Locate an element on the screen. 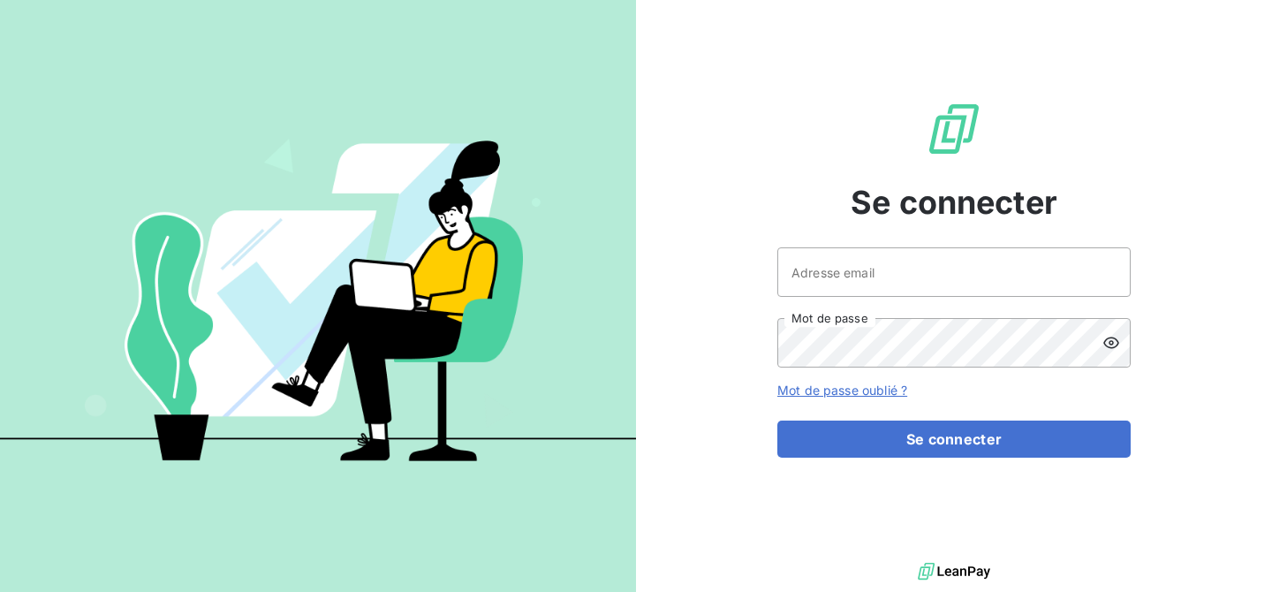 Image resolution: width=1272 pixels, height=592 pixels. button: Se connecter is located at coordinates (954, 439).